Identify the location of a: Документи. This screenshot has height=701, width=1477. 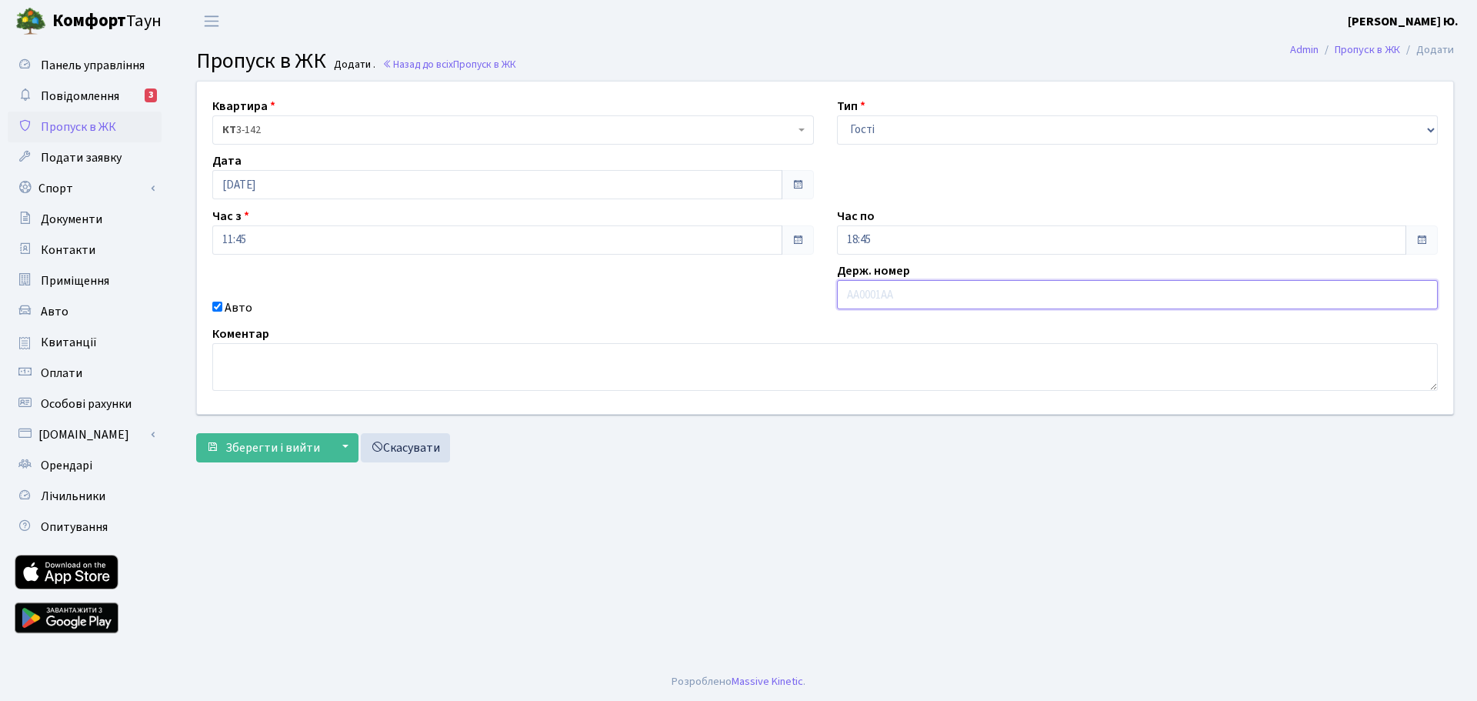
(85, 219).